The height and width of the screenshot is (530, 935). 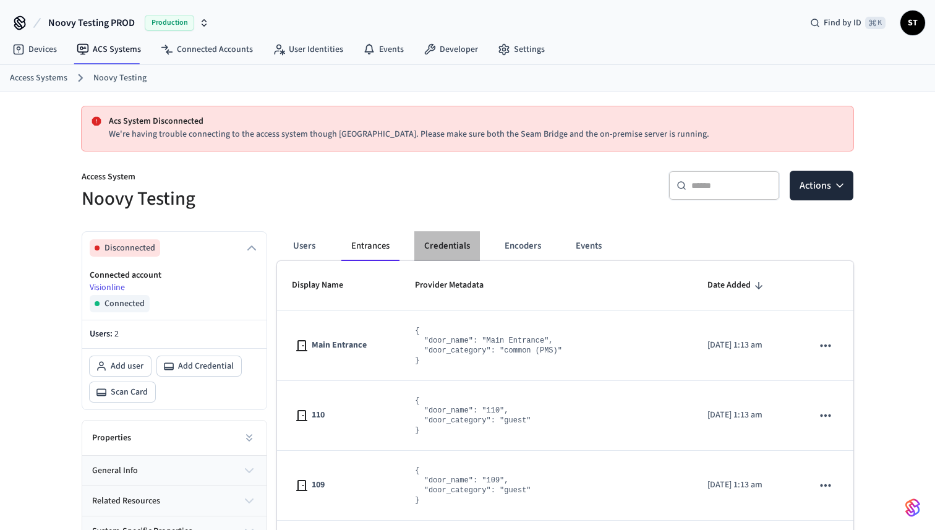 I want to click on button: Events, so click(x=589, y=246).